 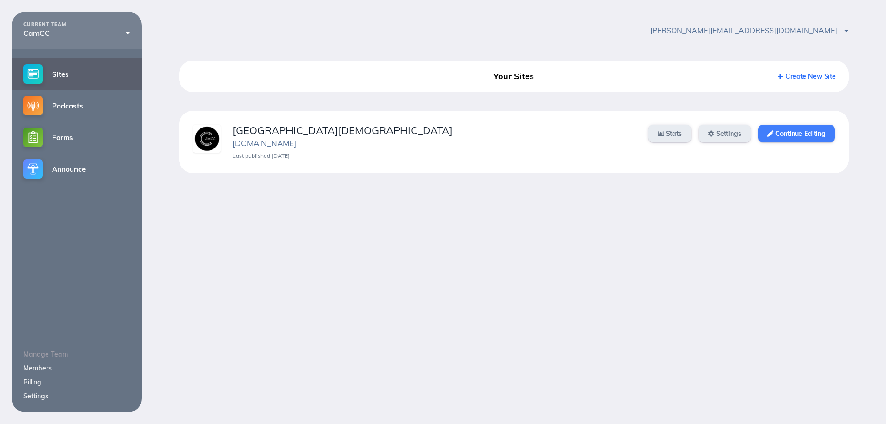 I want to click on img: announce-small@2x.png, so click(x=33, y=169).